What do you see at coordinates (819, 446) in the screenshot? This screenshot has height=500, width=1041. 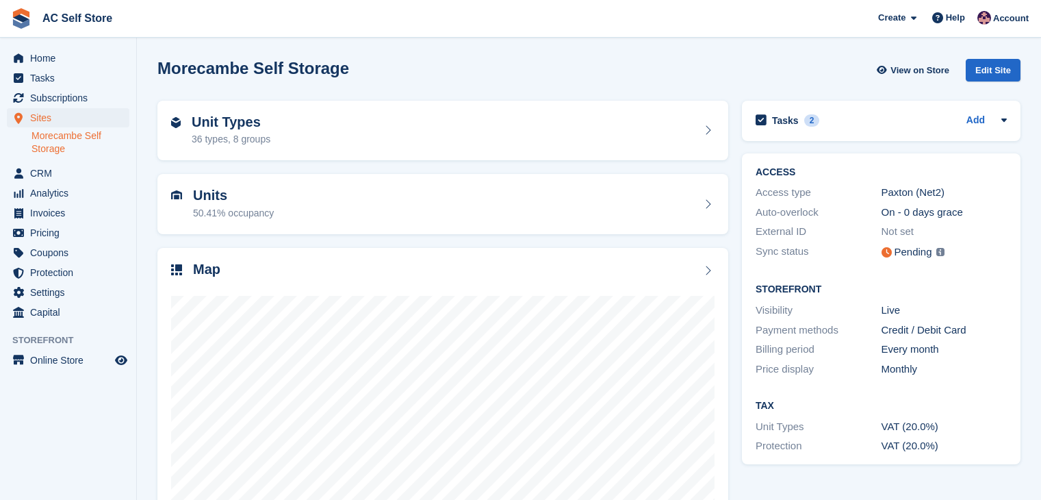 I see `div: Protection` at bounding box center [819, 446].